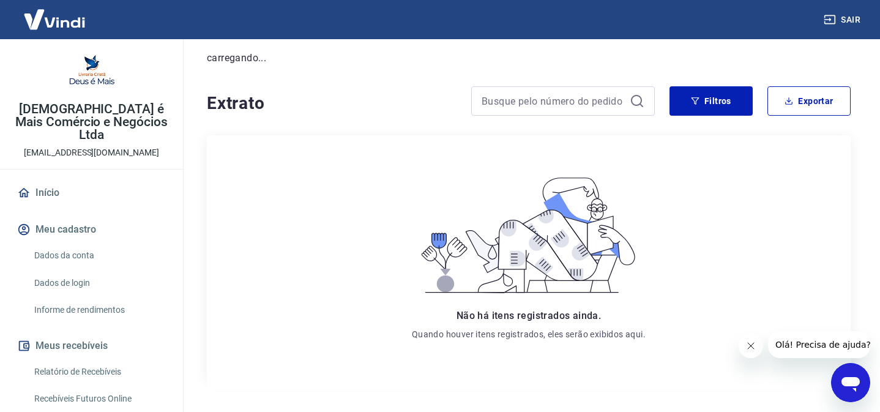 This screenshot has width=880, height=412. Describe the element at coordinates (91, 346) in the screenshot. I see `button: Meus recebíveis` at that location.